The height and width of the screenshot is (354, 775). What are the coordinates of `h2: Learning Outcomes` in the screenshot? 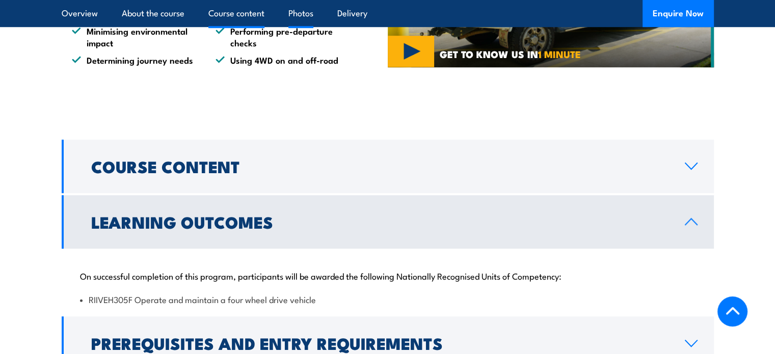 It's located at (380, 222).